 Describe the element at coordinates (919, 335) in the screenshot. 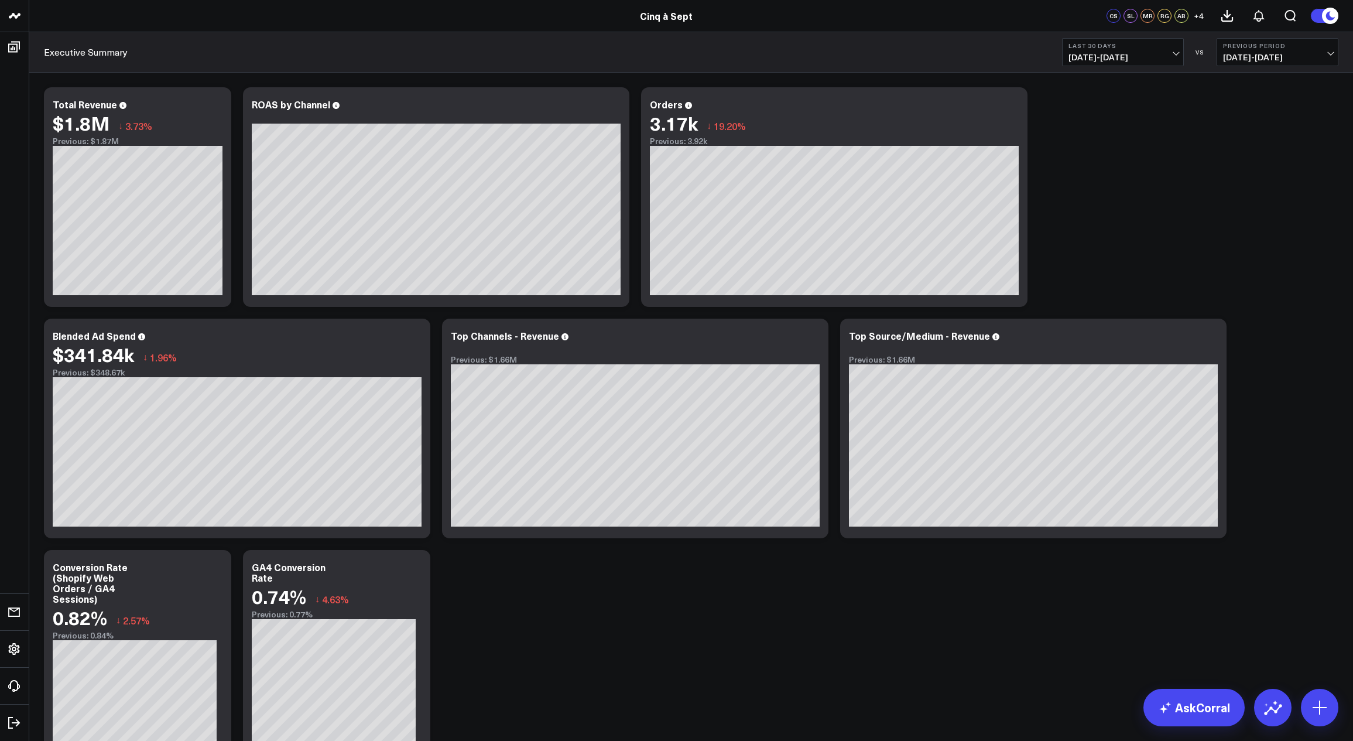

I see `div: Top Source/Medium - Revenue` at that location.